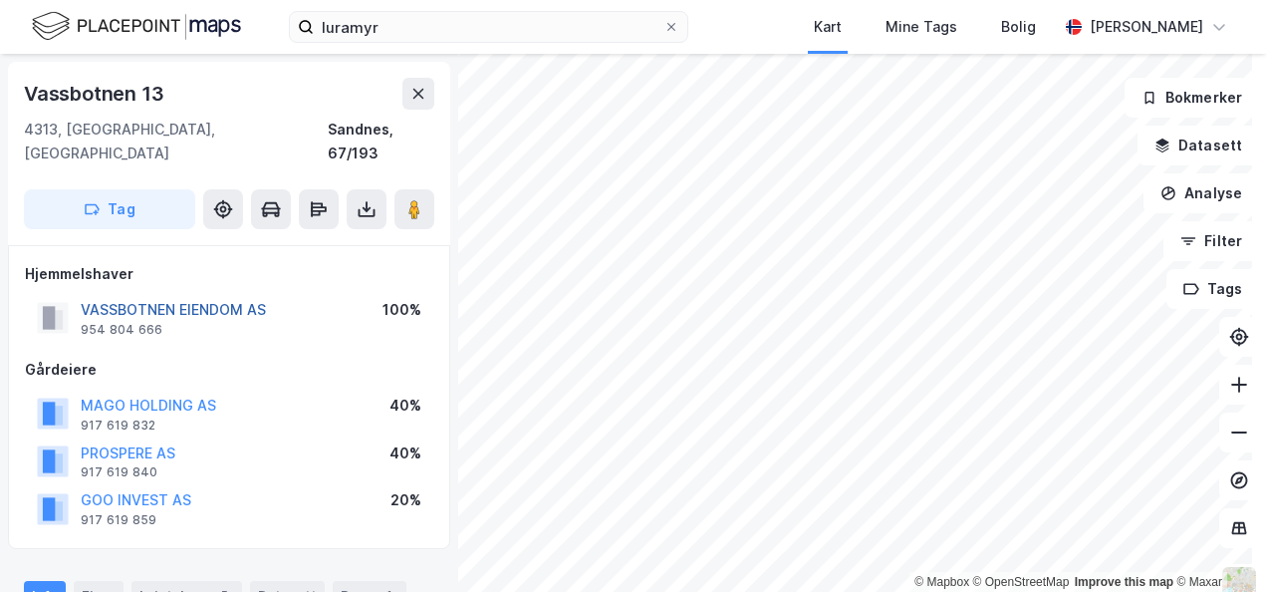 This screenshot has height=592, width=1267. I want to click on div: 954 804 666, so click(122, 330).